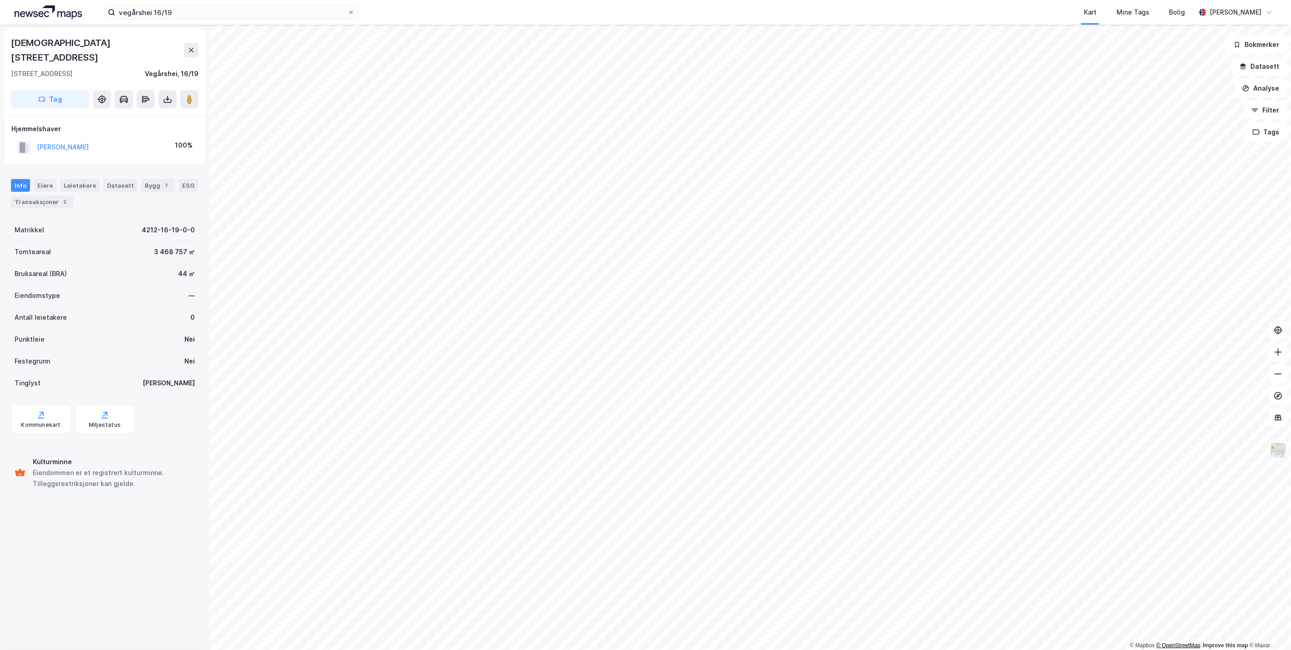 The width and height of the screenshot is (1291, 650). I want to click on div: Kontrollprogram for chat, so click(1268, 628).